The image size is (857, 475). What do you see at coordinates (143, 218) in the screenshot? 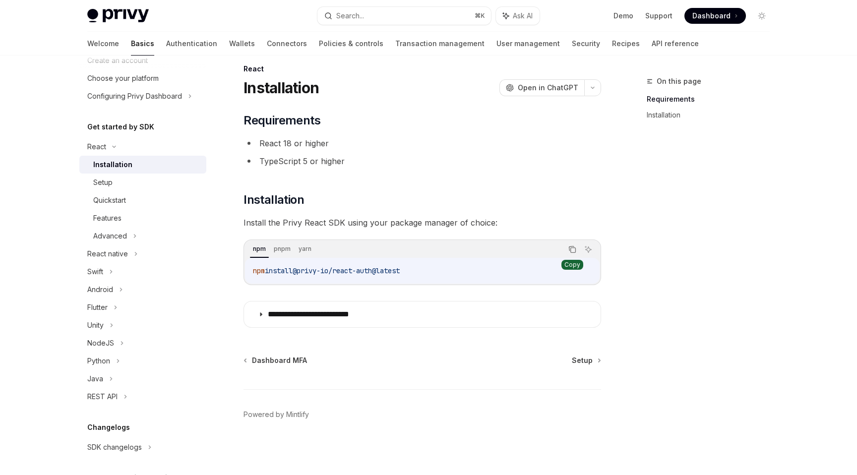
I see `a: Features` at bounding box center [143, 218].